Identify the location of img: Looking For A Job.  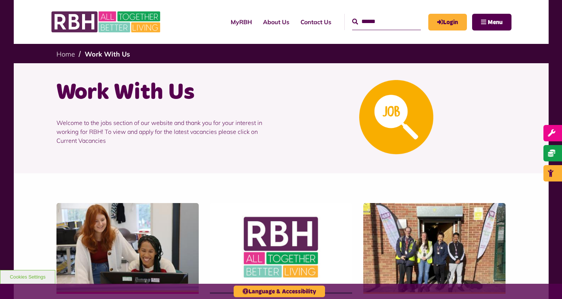
(396, 117).